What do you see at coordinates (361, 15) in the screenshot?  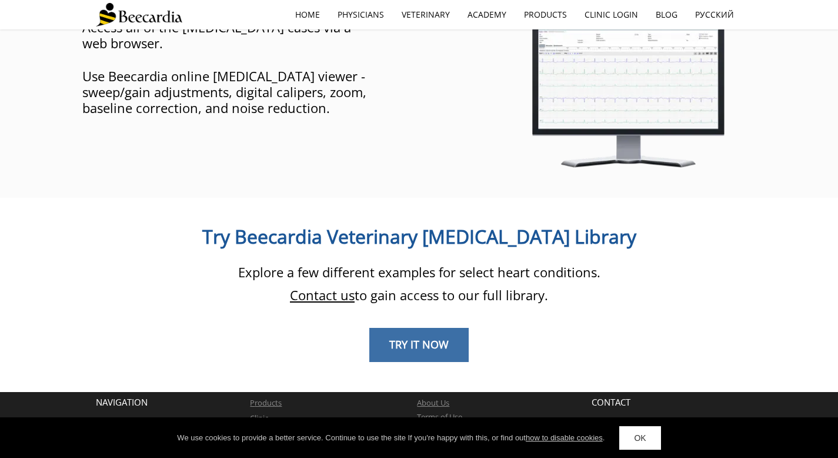 I see `a: Physicians` at bounding box center [361, 15].